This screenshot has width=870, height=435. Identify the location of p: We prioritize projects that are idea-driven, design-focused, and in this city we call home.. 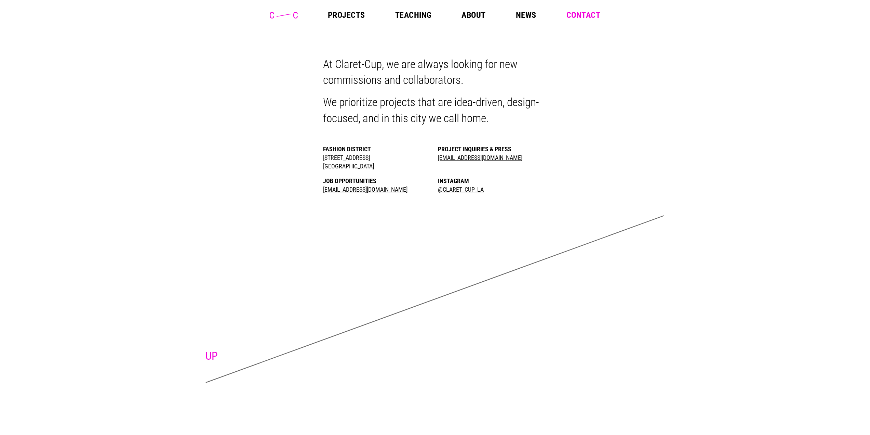
(435, 110).